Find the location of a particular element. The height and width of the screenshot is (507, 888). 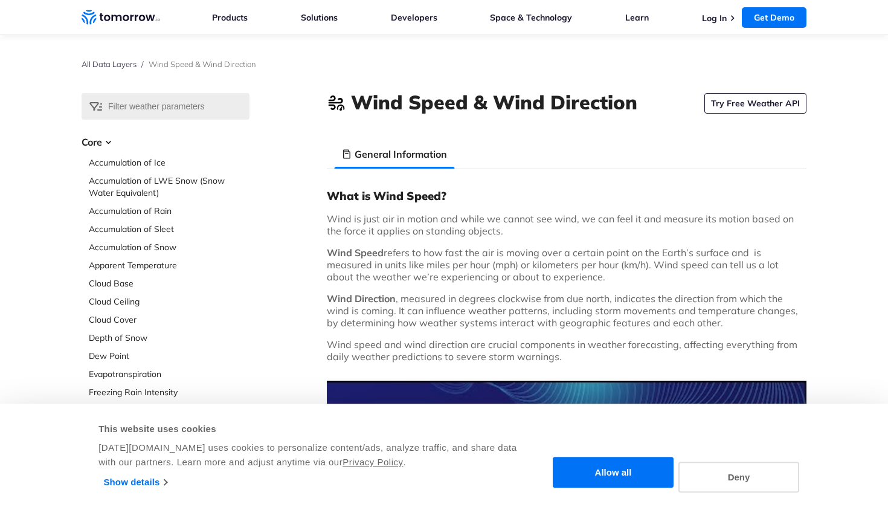

a: Developers is located at coordinates (414, 18).